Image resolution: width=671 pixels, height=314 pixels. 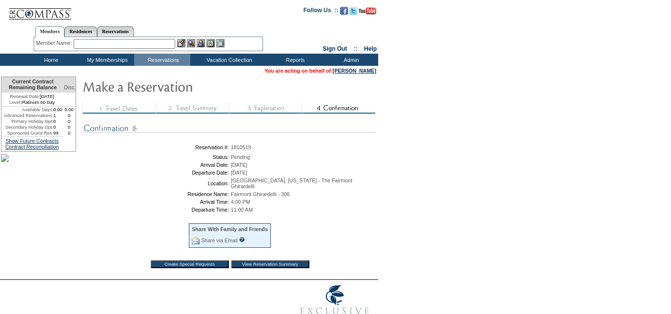 What do you see at coordinates (27, 127) in the screenshot?
I see `td: Secondary Holiday Opt:` at bounding box center [27, 127].